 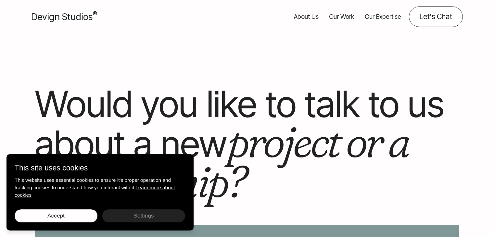 I want to click on a: Our Work, so click(x=341, y=17).